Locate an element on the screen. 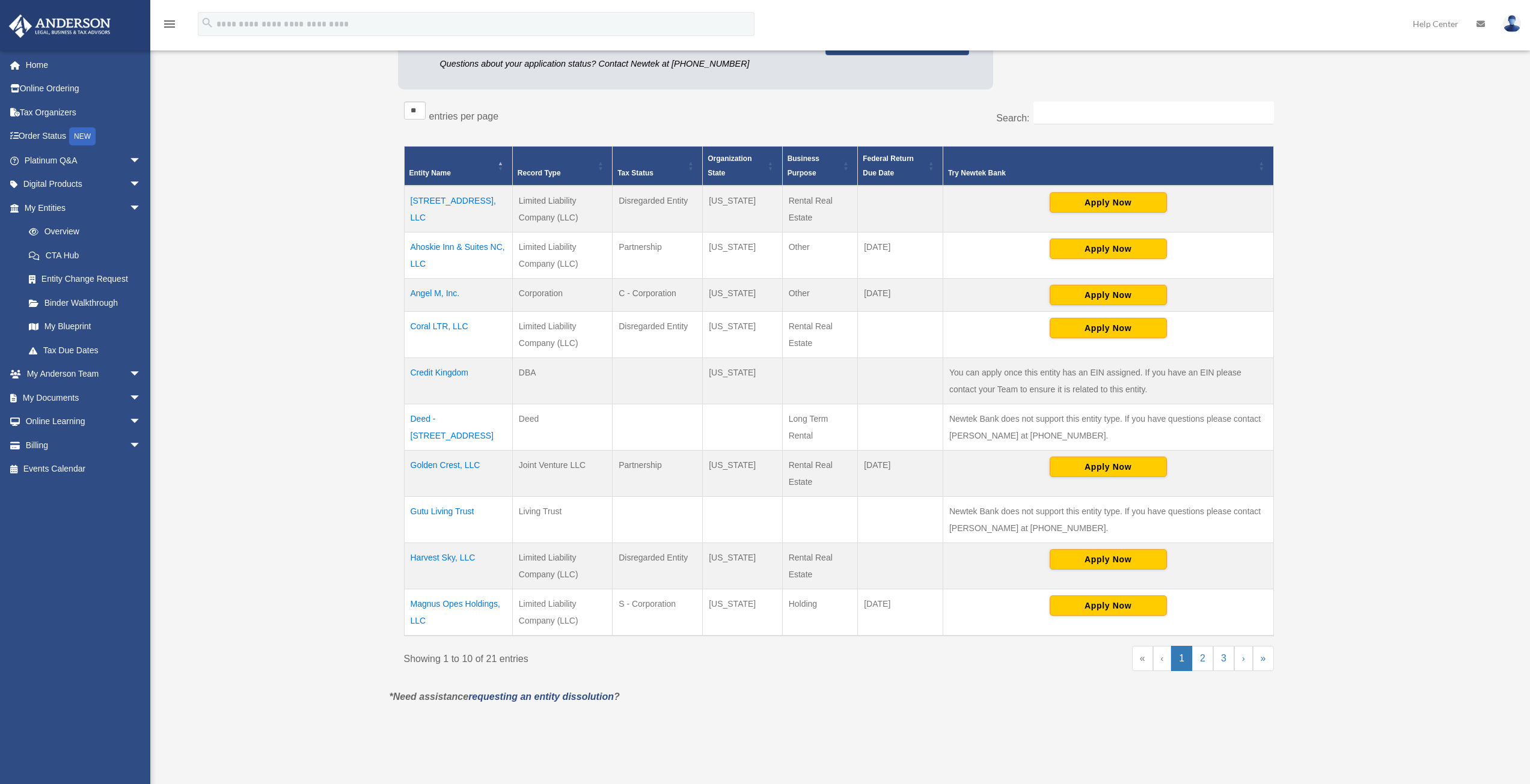 Image resolution: width=1530 pixels, height=784 pixels. td: Ahoskie Inn & Suites NC, LLC is located at coordinates (458, 254).